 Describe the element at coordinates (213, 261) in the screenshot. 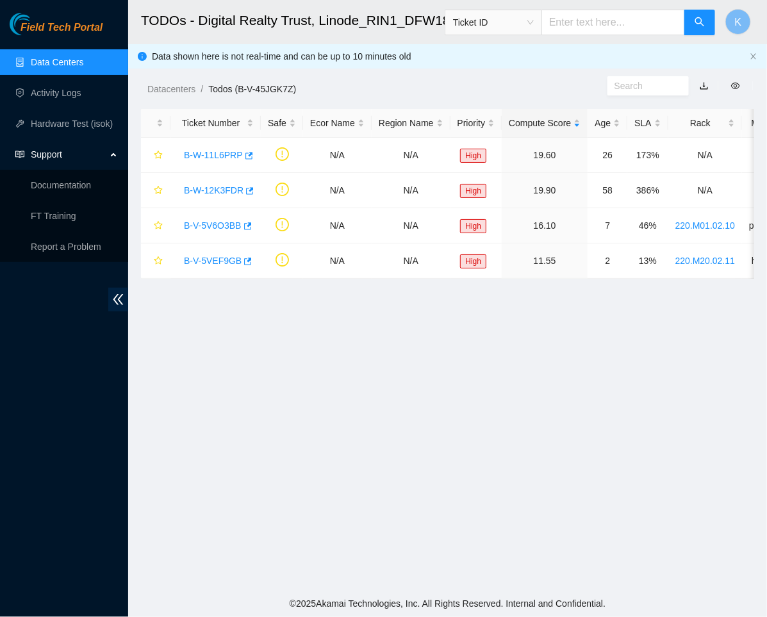

I see `a: B-V-5VEF9GB` at that location.